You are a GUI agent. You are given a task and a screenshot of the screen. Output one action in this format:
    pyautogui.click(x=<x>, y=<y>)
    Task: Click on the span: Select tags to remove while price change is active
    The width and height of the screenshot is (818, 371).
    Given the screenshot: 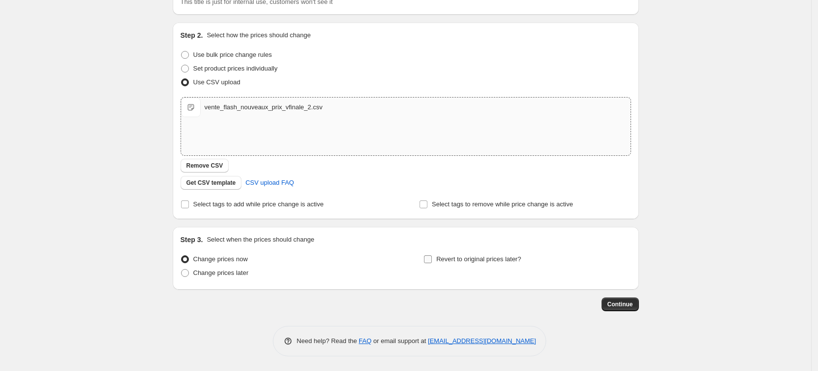 What is the action you would take?
    pyautogui.click(x=502, y=204)
    